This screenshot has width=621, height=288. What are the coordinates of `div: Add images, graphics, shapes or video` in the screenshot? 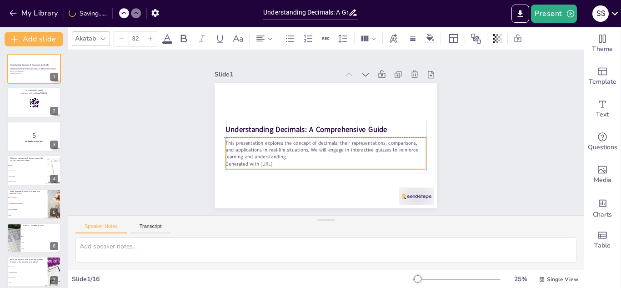 It's located at (602, 175).